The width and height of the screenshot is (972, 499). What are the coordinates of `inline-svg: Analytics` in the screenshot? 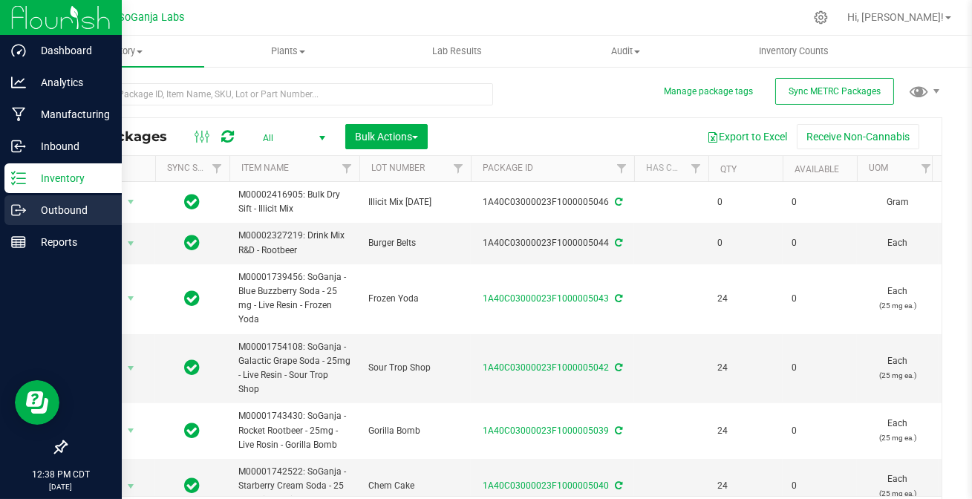 It's located at (19, 82).